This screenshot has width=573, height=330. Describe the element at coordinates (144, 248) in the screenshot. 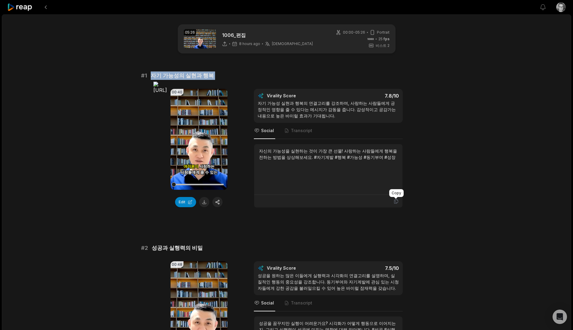

I see `span: # 2` at that location.